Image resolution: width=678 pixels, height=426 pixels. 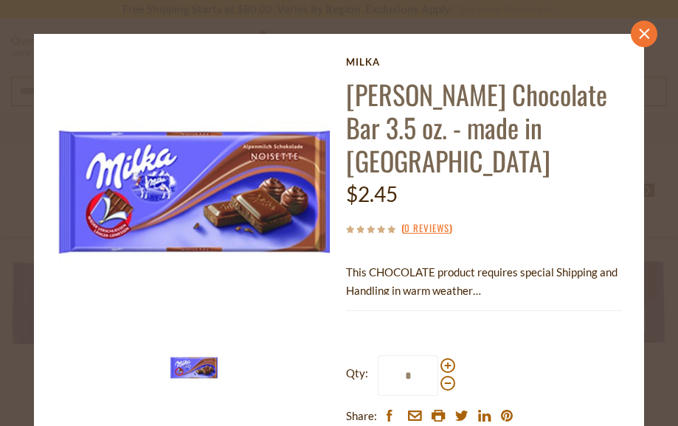 What do you see at coordinates (361, 416) in the screenshot?
I see `span: Share:` at bounding box center [361, 416].